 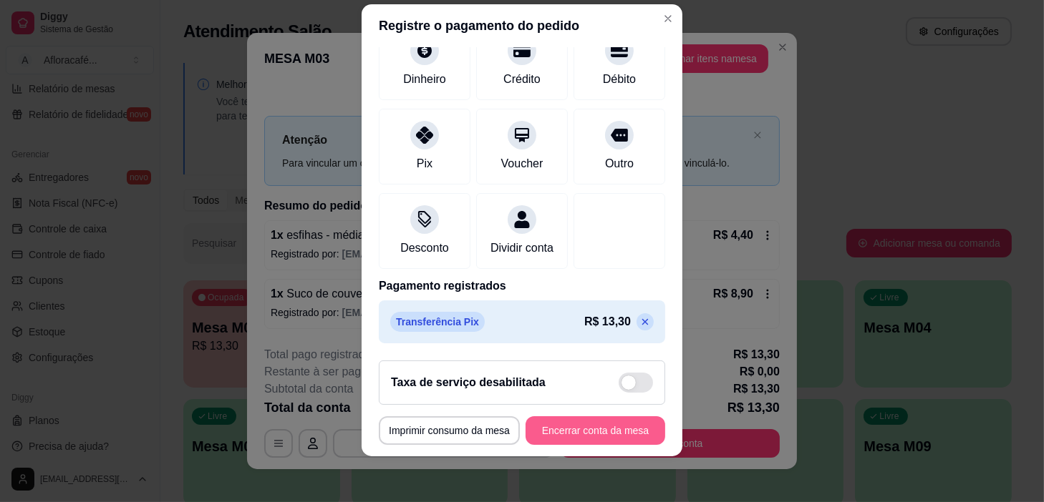 I want to click on div: Dividir conta, so click(x=522, y=248).